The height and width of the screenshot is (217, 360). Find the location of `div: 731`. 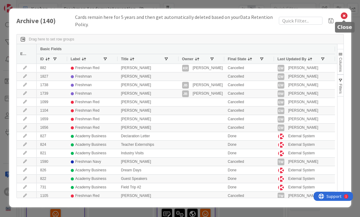

div: 731 is located at coordinates (52, 187).